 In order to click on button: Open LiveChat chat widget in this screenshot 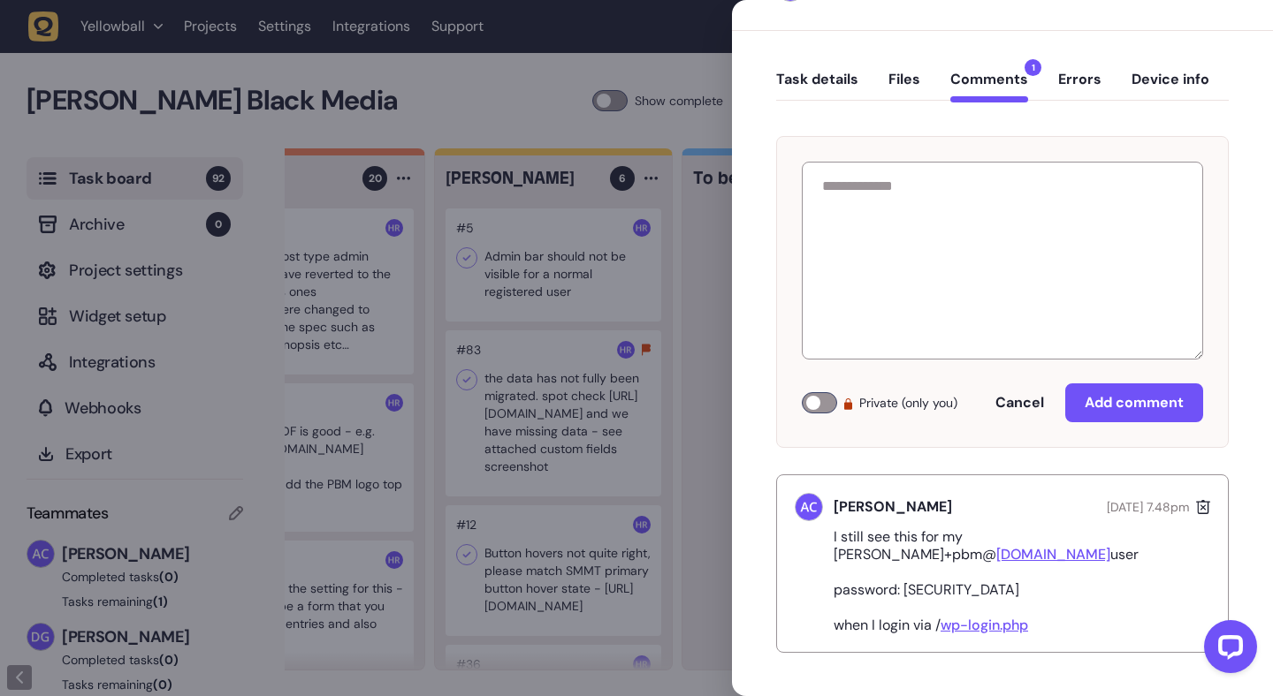, I will do `click(41, 34)`.